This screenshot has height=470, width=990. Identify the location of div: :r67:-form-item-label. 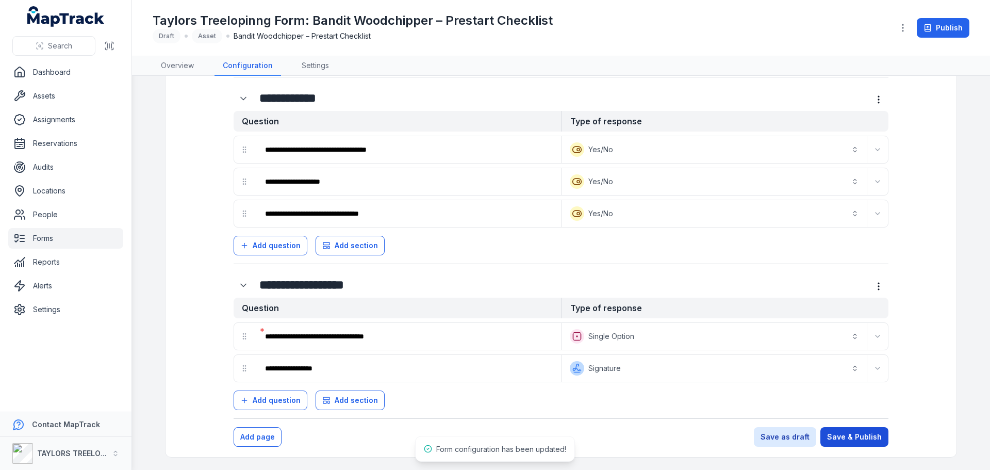
(408, 213).